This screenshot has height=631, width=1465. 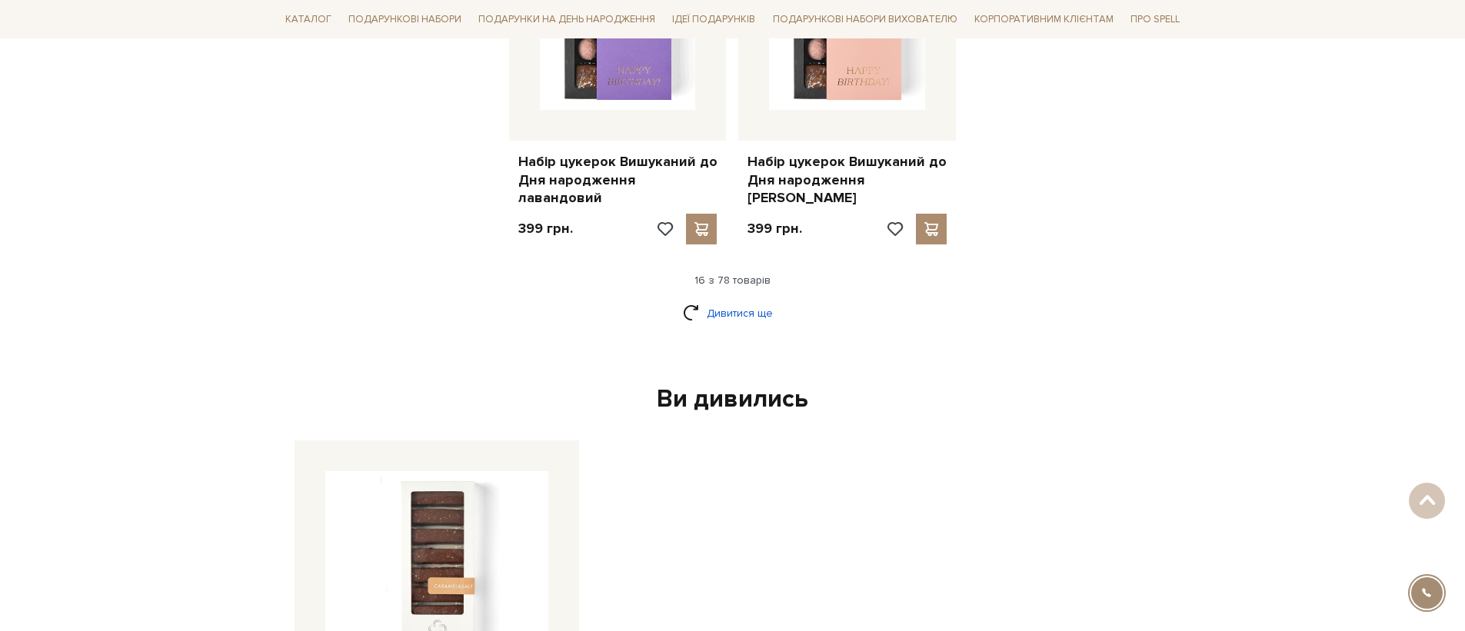 I want to click on a: Про Spell, so click(x=1155, y=19).